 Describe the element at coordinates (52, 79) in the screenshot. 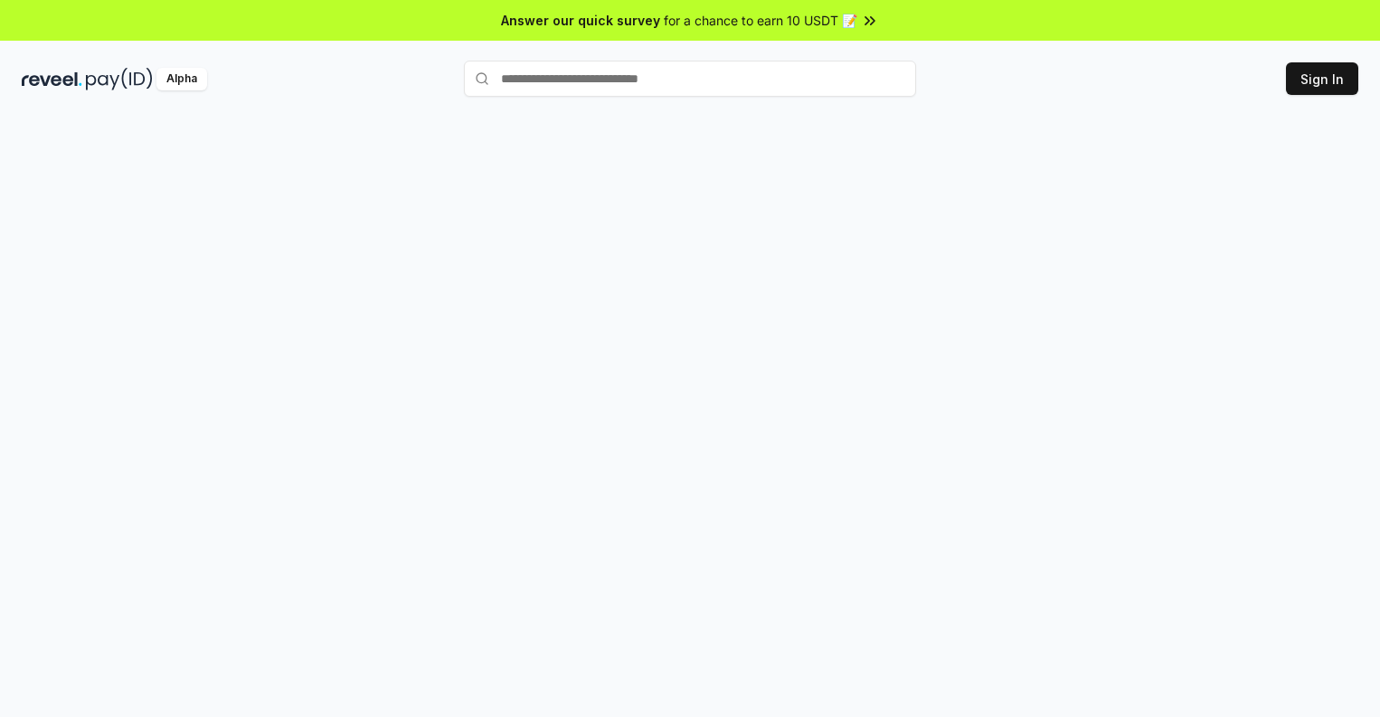

I see `img: reveel_dark` at that location.